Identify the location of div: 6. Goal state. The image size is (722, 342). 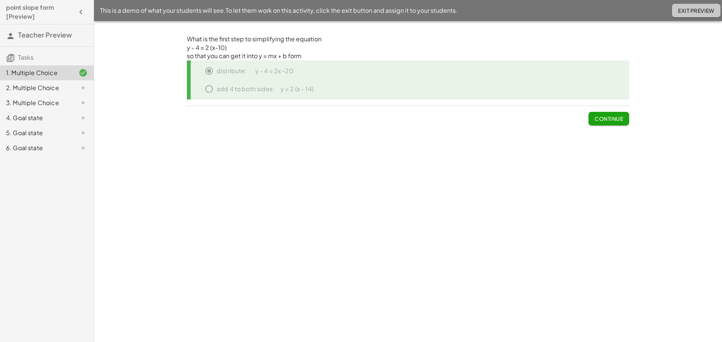
(36, 148).